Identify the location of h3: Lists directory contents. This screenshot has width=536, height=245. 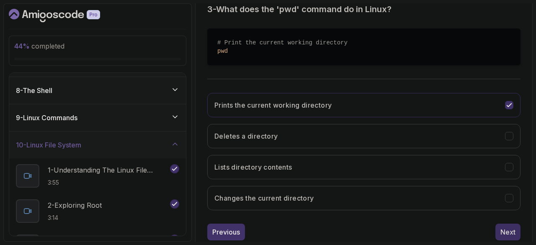
(253, 167).